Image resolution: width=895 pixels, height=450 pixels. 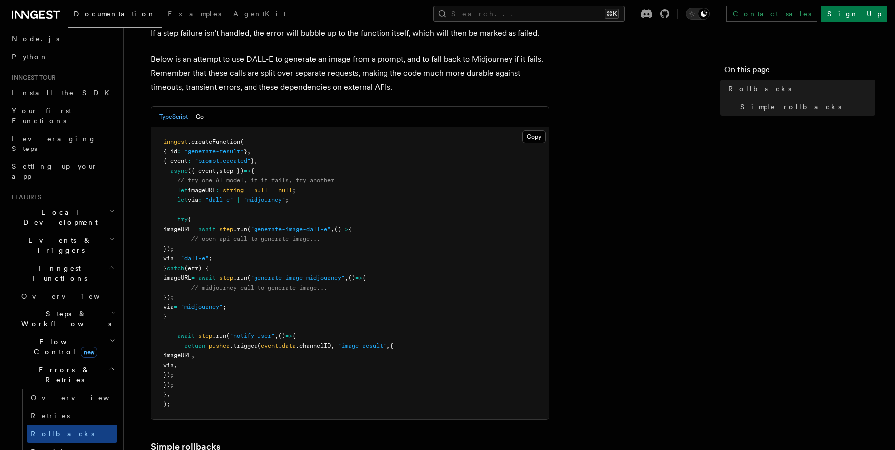 I want to click on span: Rollbacks, so click(x=760, y=89).